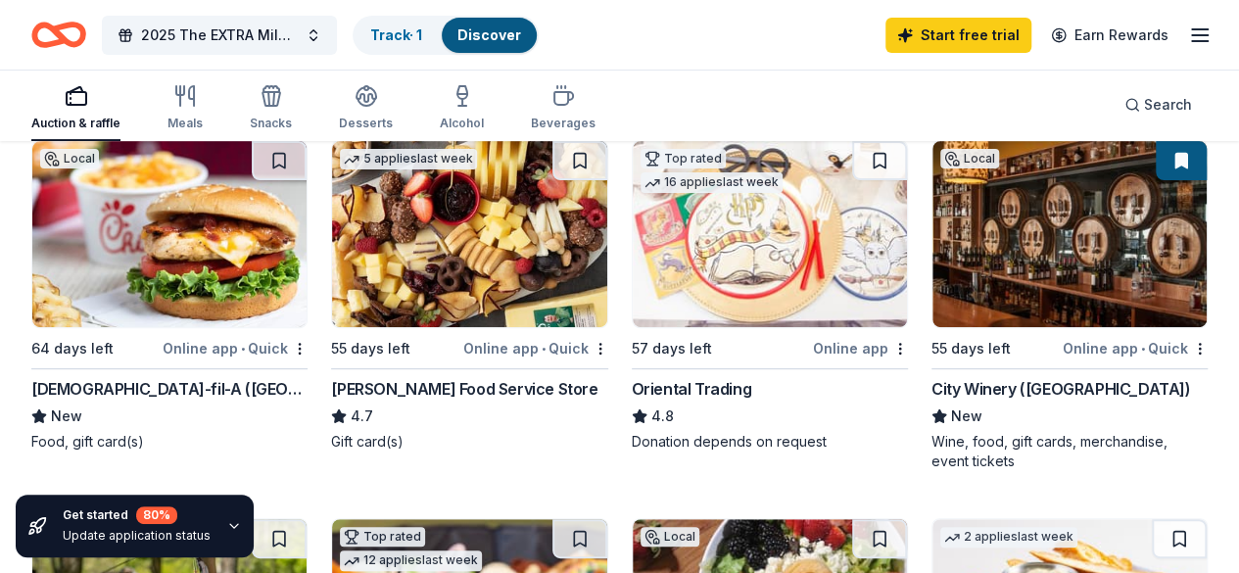 The image size is (1239, 573). What do you see at coordinates (461, 123) in the screenshot?
I see `div: Alcohol` at bounding box center [461, 123].